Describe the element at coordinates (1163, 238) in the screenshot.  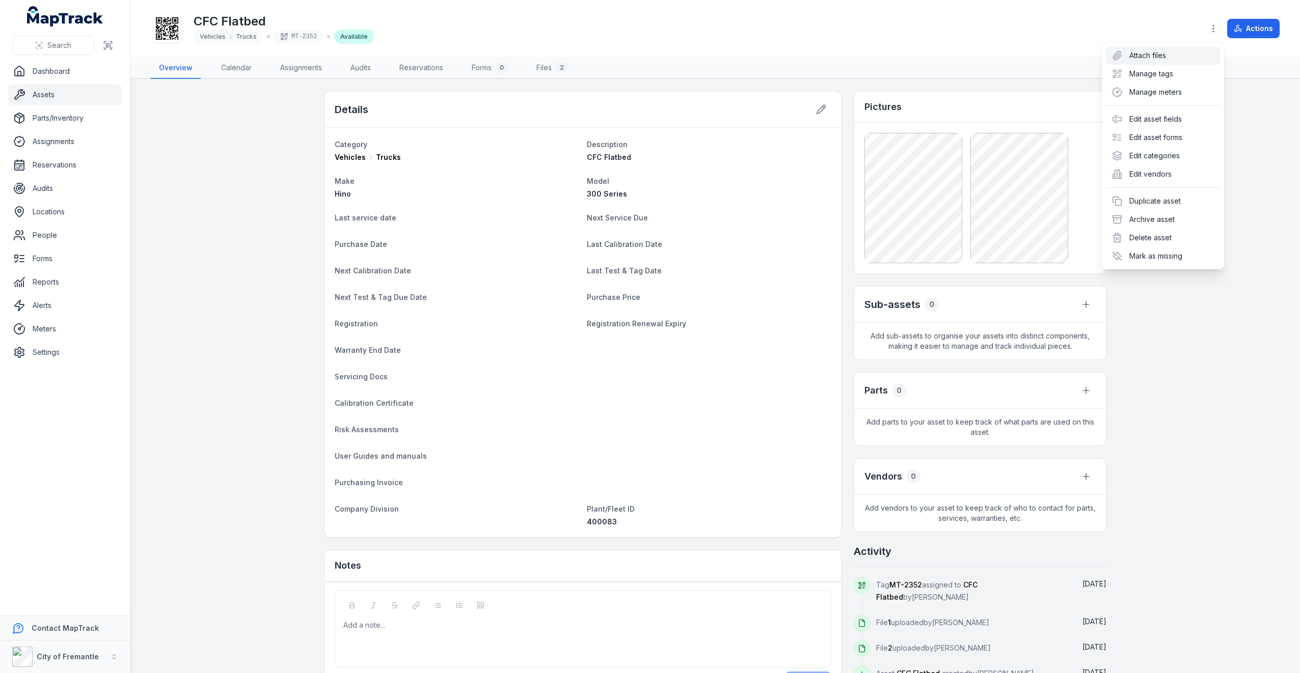
I see `div: Delete asset` at that location.